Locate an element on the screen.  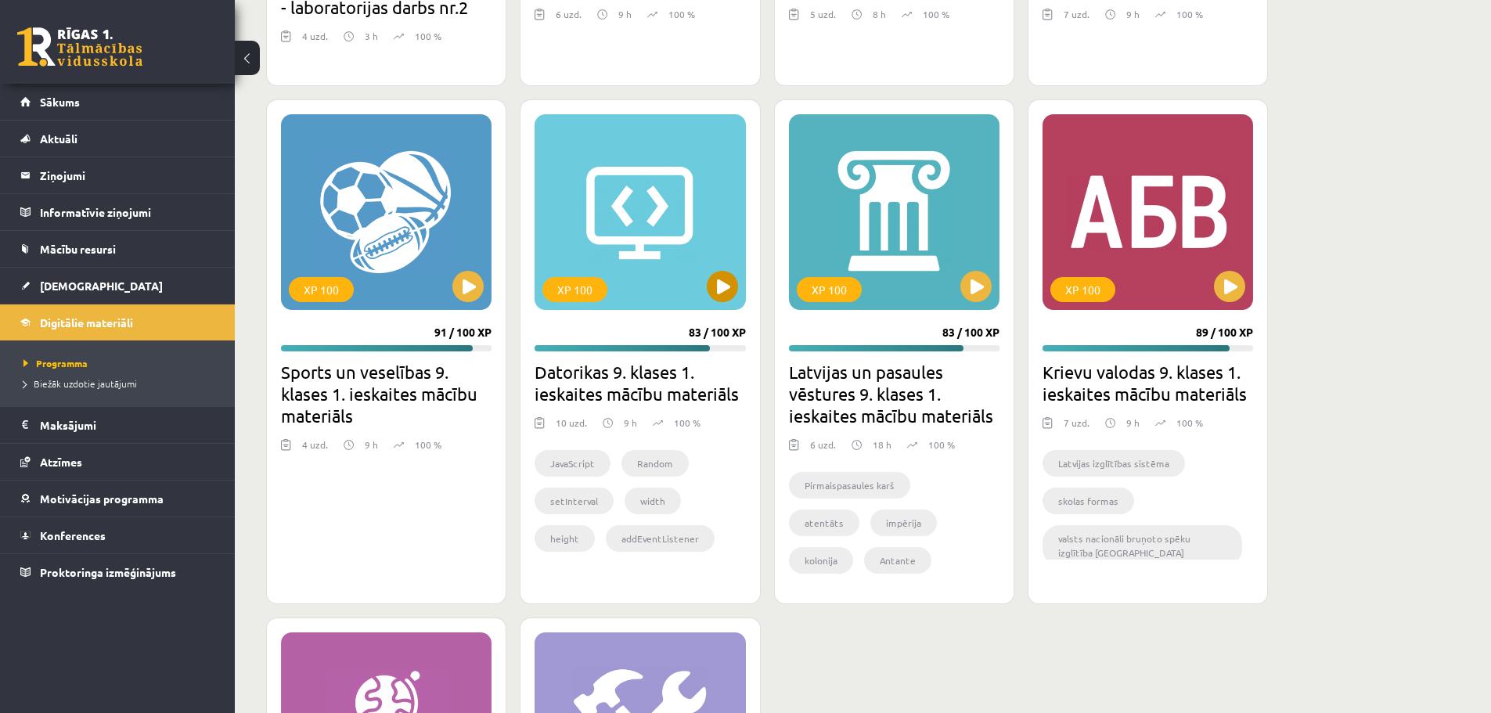
span: Atzīmes is located at coordinates (61, 462).